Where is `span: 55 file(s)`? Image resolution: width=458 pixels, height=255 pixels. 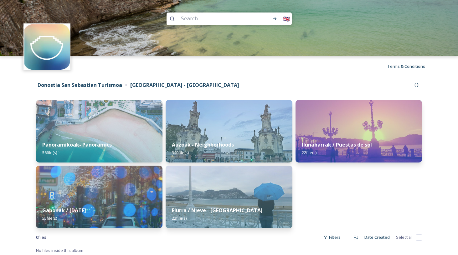 span: 55 file(s) is located at coordinates (49, 219).